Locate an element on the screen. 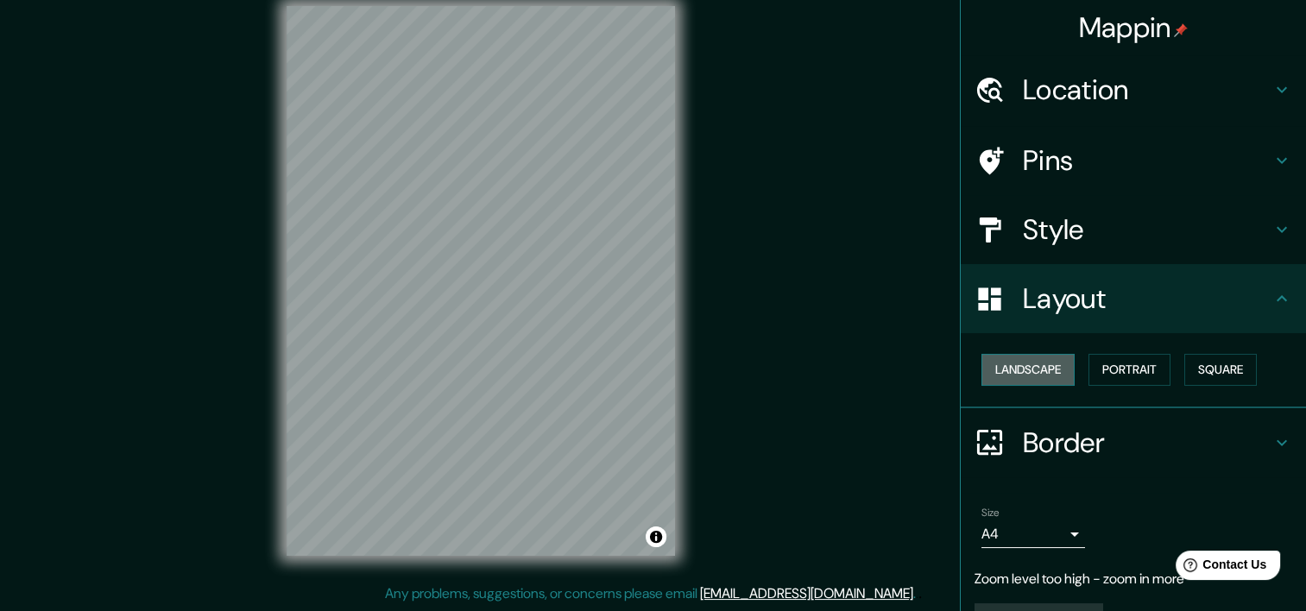  div: Location is located at coordinates (1134, 90).